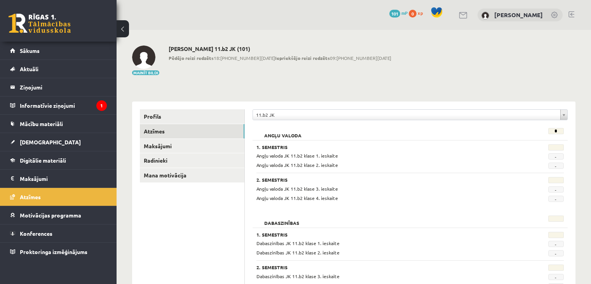 Image resolution: width=591 pixels, height=284 pixels. Describe the element at coordinates (30, 197) in the screenshot. I see `span: Atzīmes` at that location.